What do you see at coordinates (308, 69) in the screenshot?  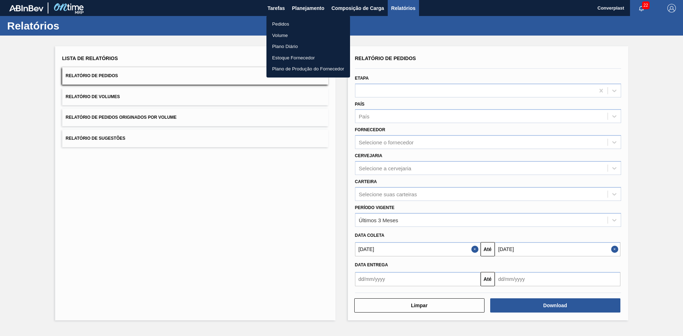 I see `a: Plano de Produção do Fornecedor` at bounding box center [308, 69].